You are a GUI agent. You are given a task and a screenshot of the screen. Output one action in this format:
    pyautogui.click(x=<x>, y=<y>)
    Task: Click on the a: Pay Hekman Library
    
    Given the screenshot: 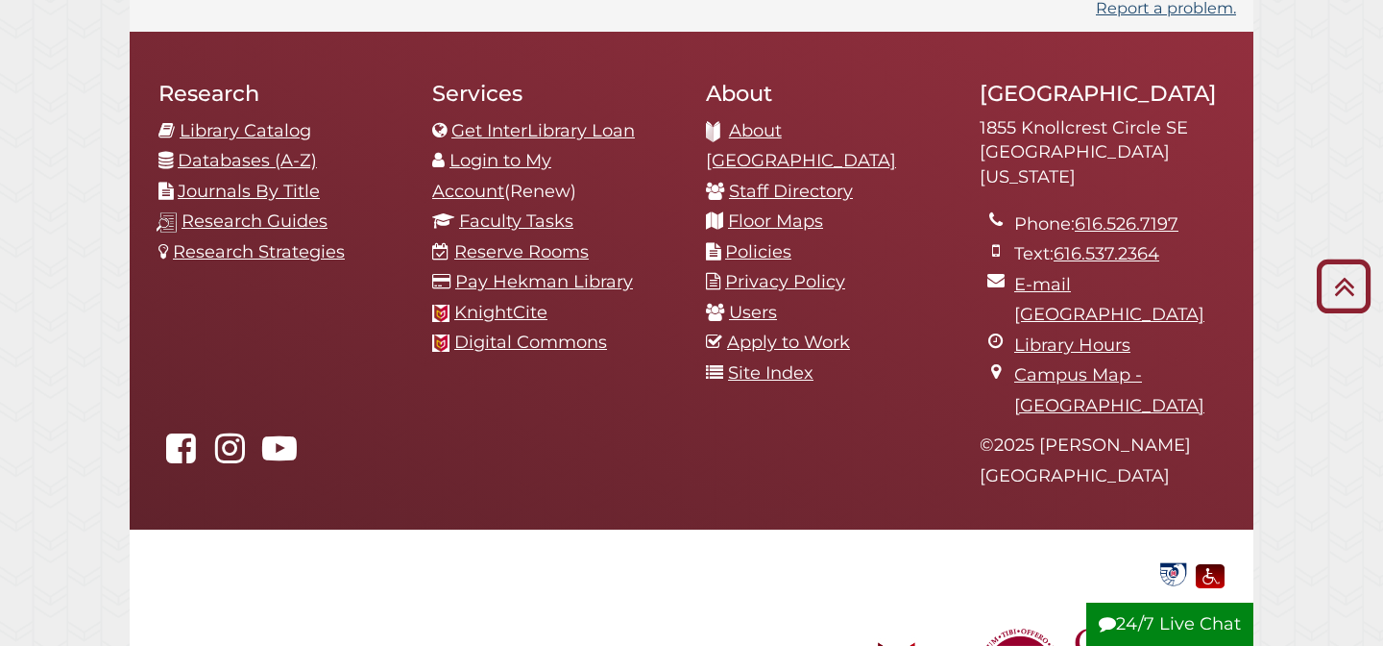 What is the action you would take?
    pyautogui.click(x=544, y=281)
    